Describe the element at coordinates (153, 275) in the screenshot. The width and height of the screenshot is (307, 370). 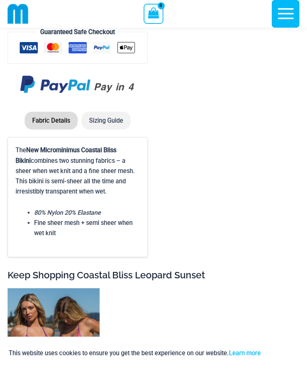
I see `h2: Keep Shopping Coastal Bliss Leopard Sunset` at that location.